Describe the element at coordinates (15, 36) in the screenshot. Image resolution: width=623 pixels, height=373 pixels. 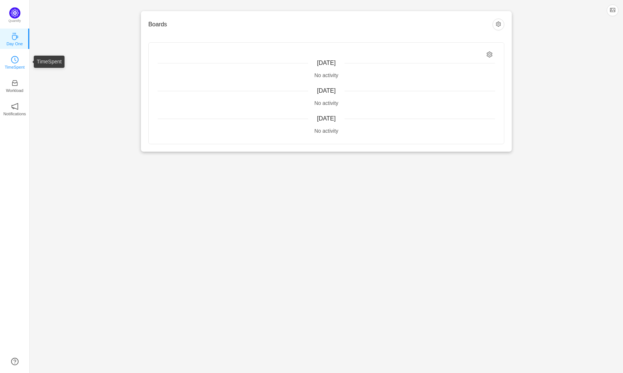
I see `i: icon: coffee` at that location.